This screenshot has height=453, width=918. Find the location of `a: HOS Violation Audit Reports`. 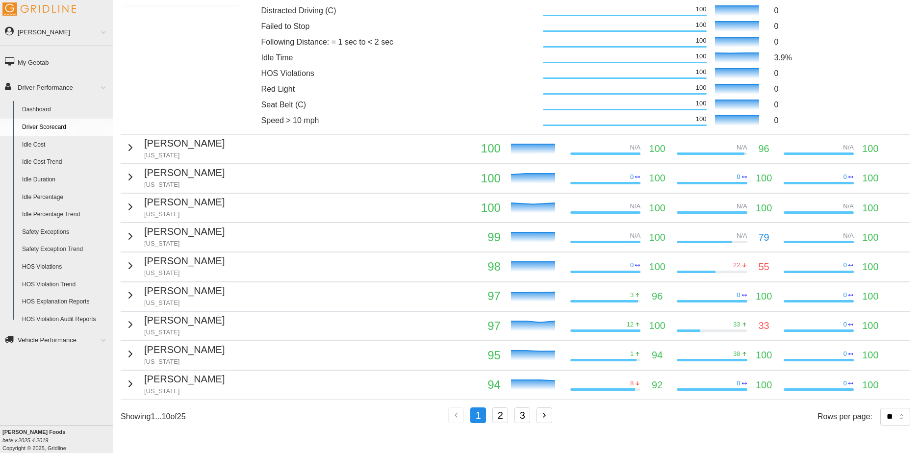

a: HOS Violation Audit Reports is located at coordinates (65, 320).